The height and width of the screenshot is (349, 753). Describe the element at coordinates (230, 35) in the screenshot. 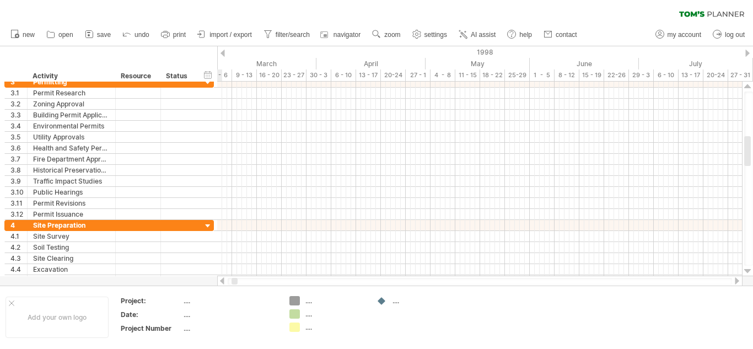

I see `span: import / export` at that location.